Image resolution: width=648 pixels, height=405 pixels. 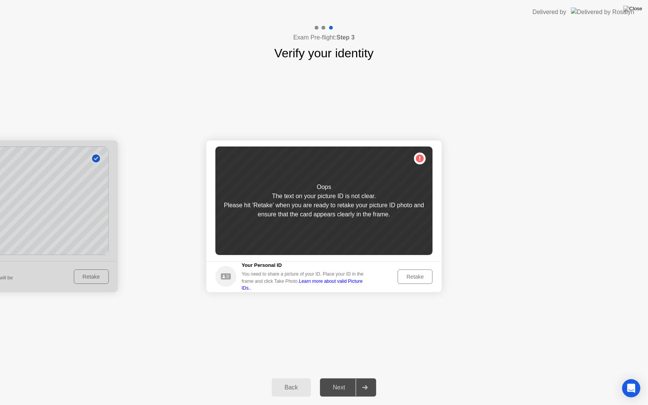 I want to click on div: You need to share a picture of your ID. Place your ID in the frame and click Take Photo., so click(x=306, y=281).